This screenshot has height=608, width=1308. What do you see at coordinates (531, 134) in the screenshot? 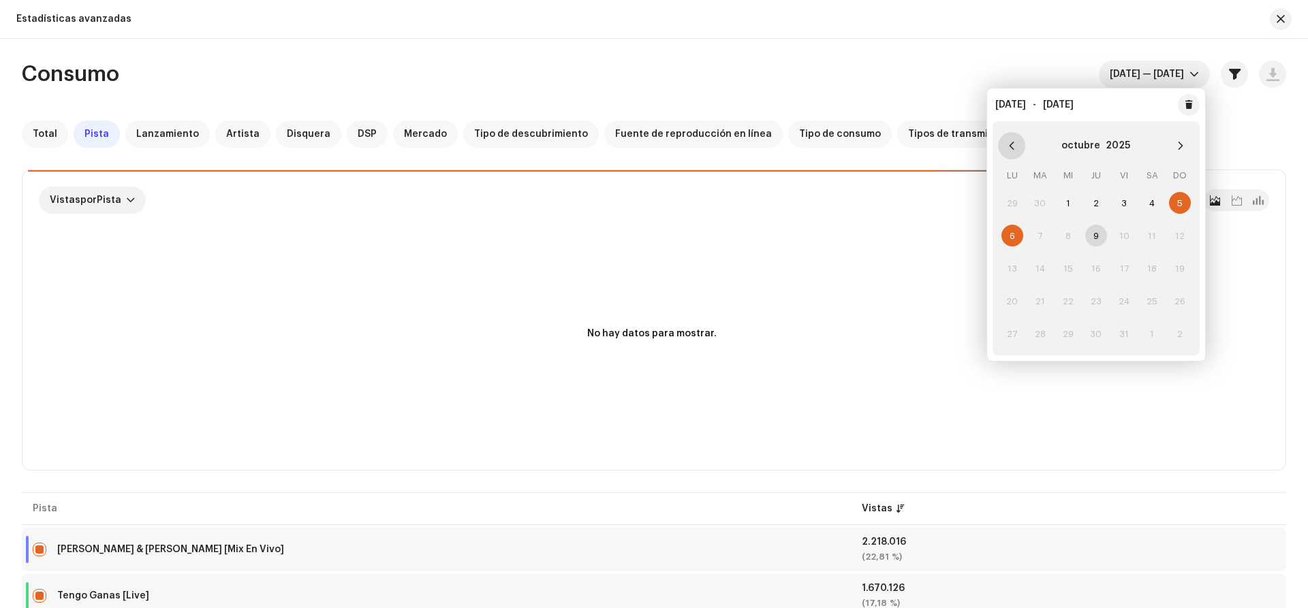
I see `span: Tipo de descubrimiento` at bounding box center [531, 134].